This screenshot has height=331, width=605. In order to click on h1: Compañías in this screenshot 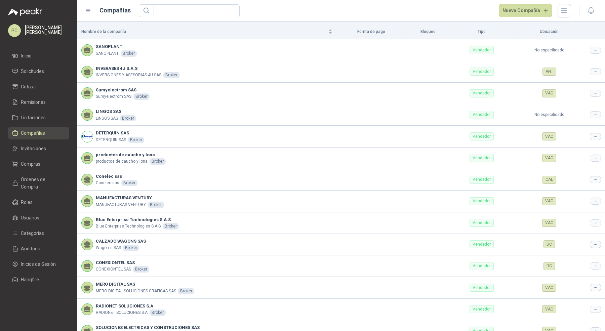, I will do `click(115, 10)`.